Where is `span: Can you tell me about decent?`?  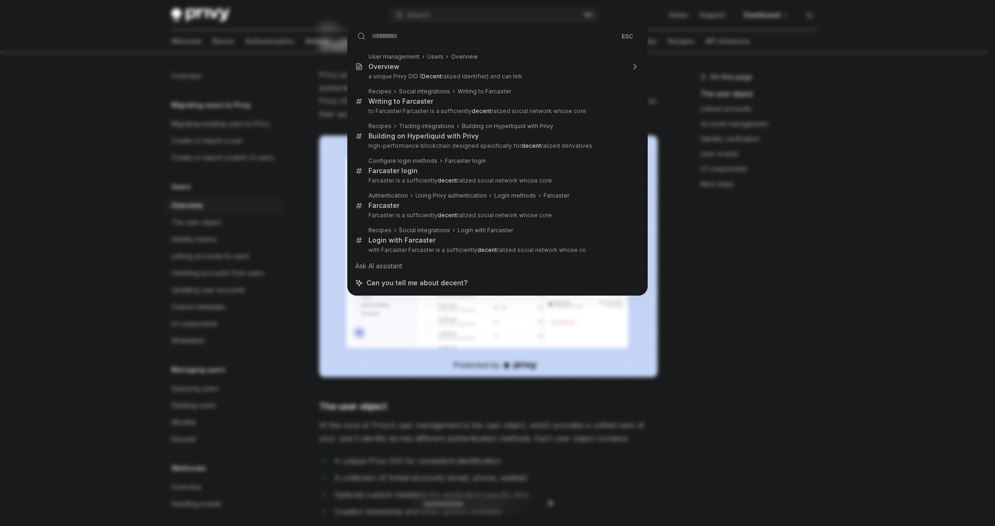 span: Can you tell me about decent? is located at coordinates (417, 283).